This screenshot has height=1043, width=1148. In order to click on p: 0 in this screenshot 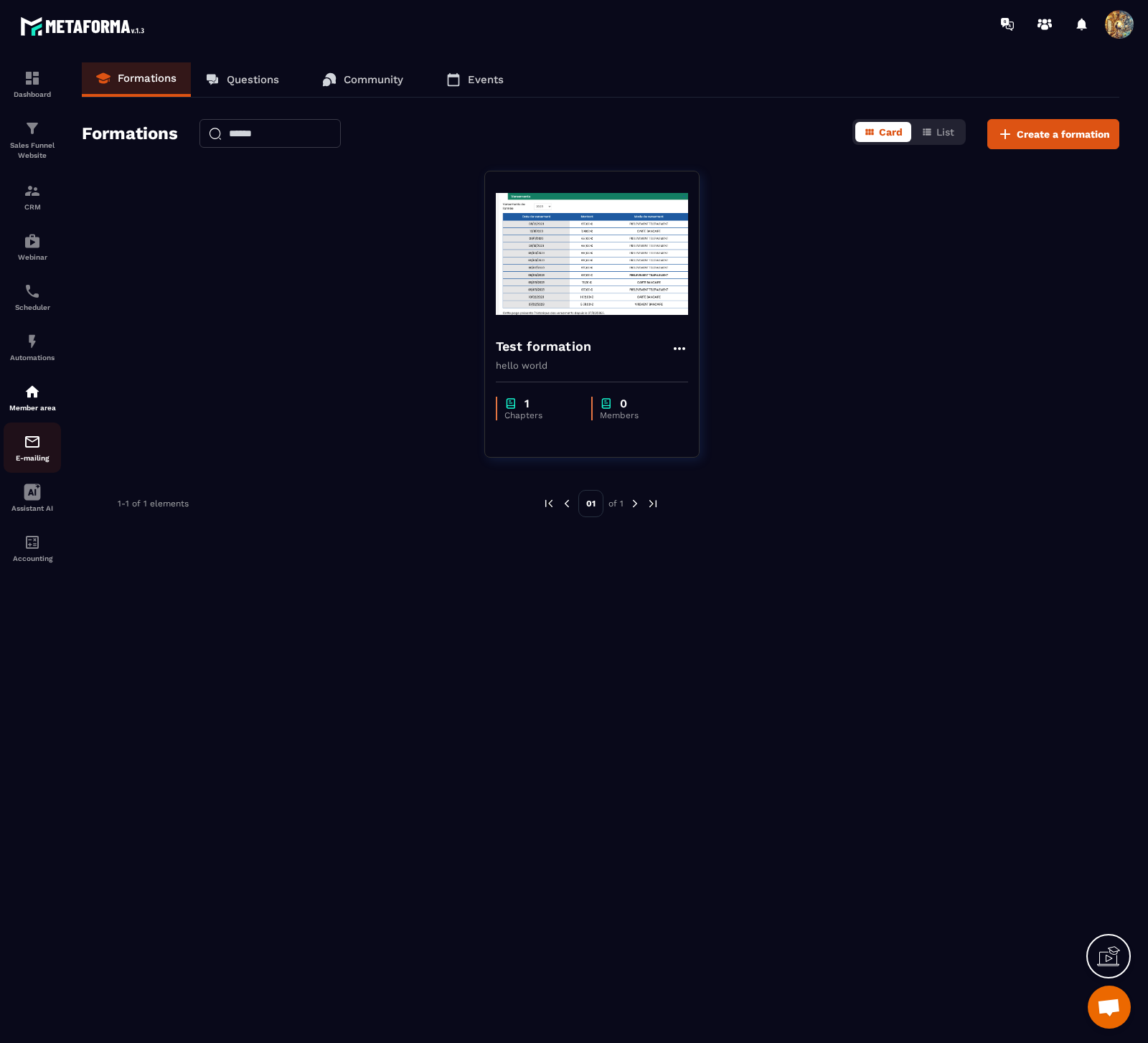, I will do `click(623, 403)`.